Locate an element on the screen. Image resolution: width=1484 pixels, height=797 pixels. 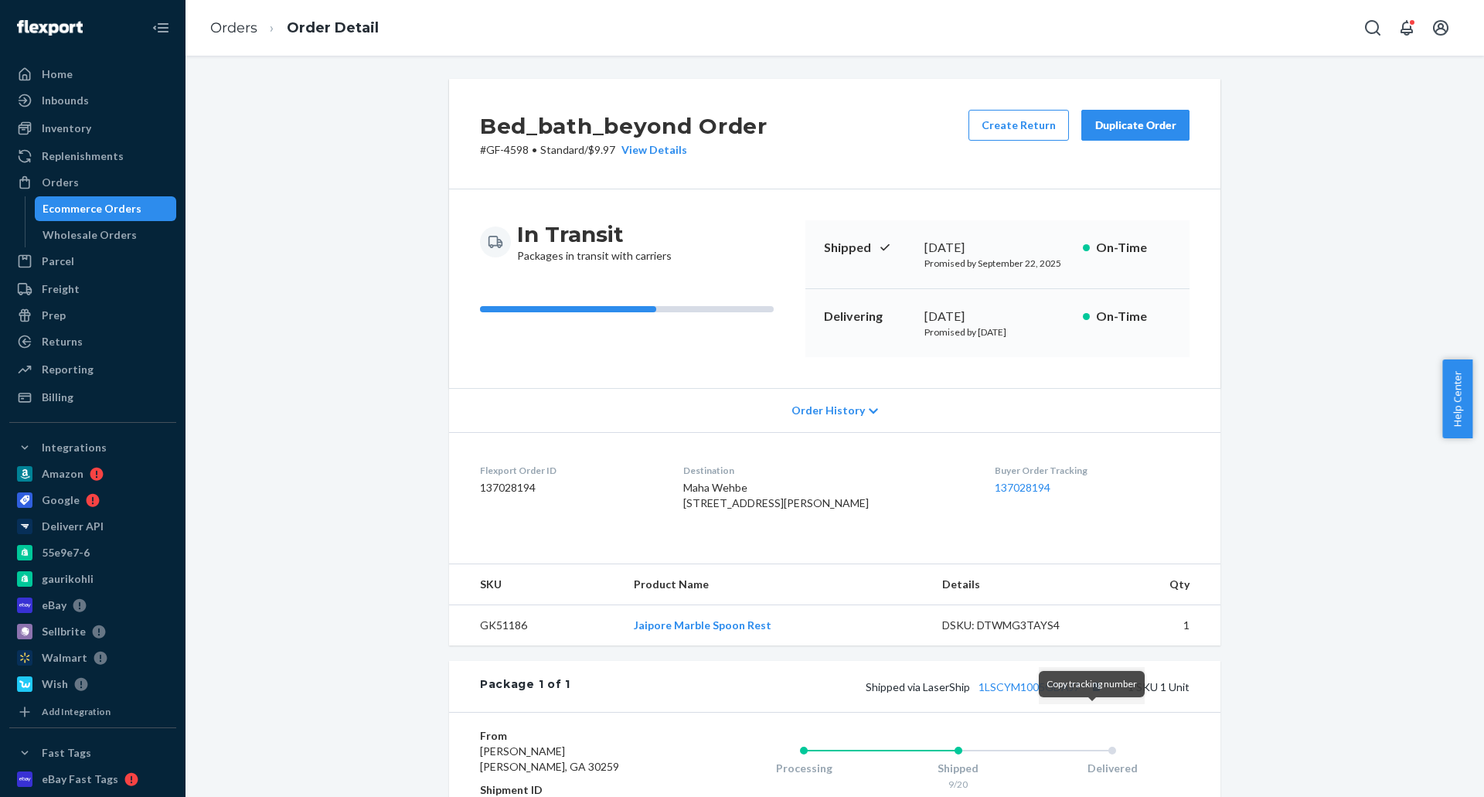
button: Fast Tags is located at coordinates (93, 753).